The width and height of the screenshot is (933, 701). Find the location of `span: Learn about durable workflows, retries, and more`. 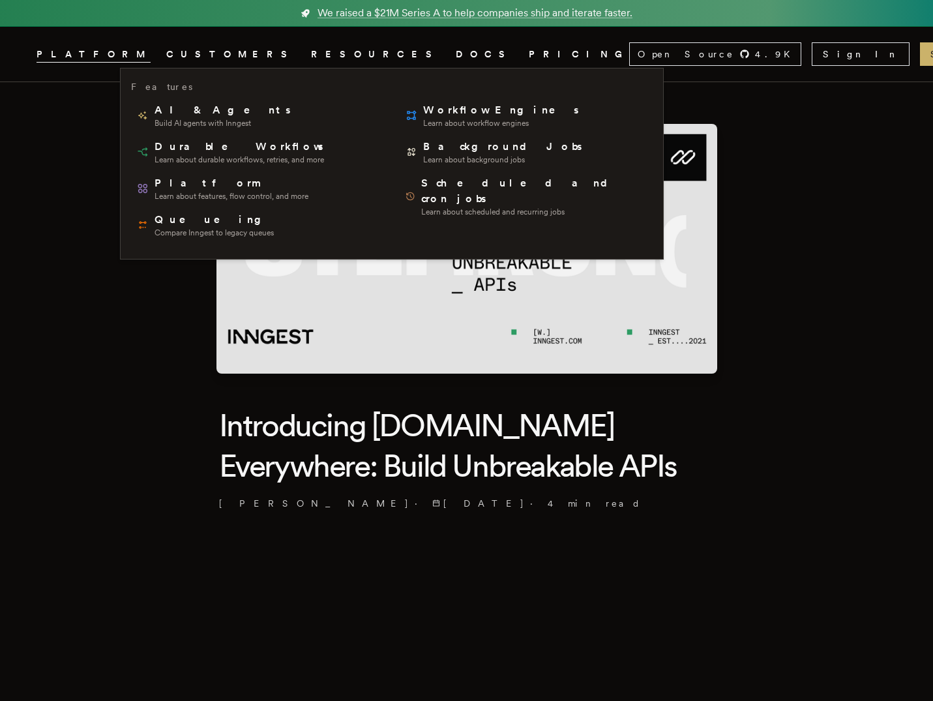

span: Learn about durable workflows, retries, and more is located at coordinates (240, 160).